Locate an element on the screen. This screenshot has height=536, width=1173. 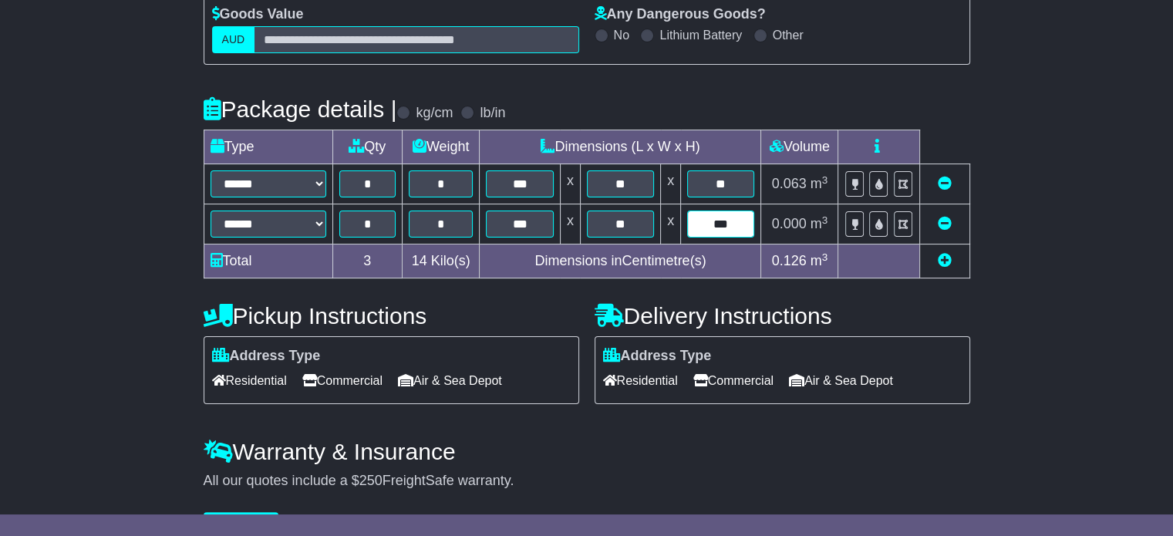
td: Dimensions in Centimetre(s) is located at coordinates (620, 261).